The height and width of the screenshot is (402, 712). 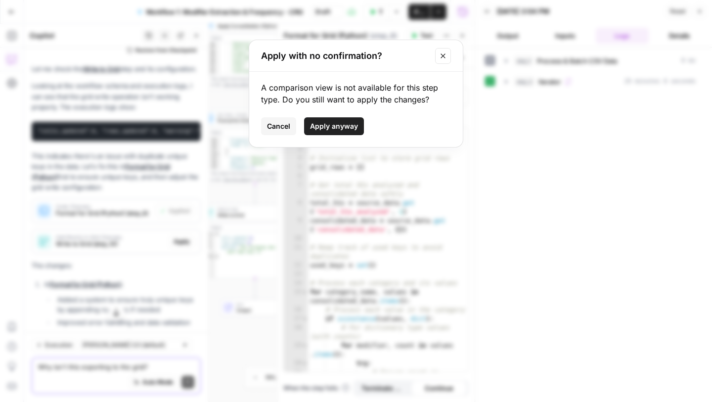 What do you see at coordinates (443, 56) in the screenshot?
I see `button: Close modal` at bounding box center [443, 56].